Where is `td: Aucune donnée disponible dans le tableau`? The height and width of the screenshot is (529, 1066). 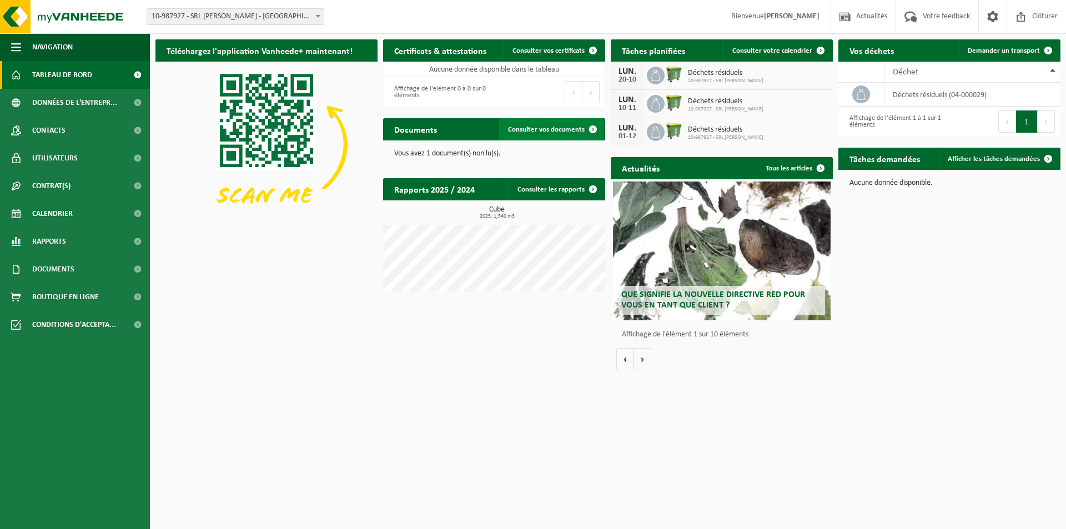
td: Aucune donnée disponible dans le tableau is located at coordinates (494, 69).